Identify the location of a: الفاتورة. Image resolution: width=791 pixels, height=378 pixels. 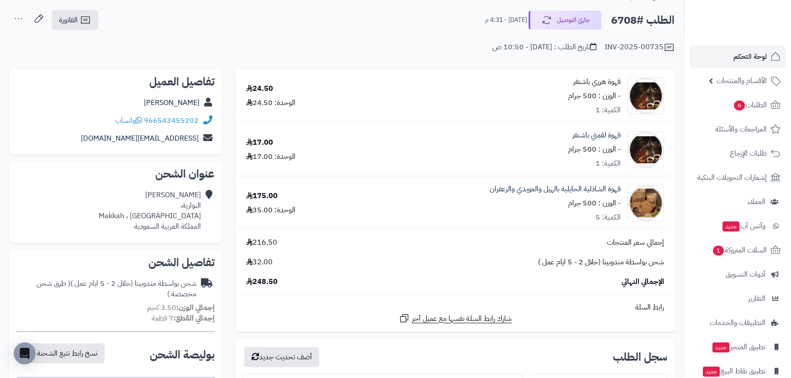
(75, 20).